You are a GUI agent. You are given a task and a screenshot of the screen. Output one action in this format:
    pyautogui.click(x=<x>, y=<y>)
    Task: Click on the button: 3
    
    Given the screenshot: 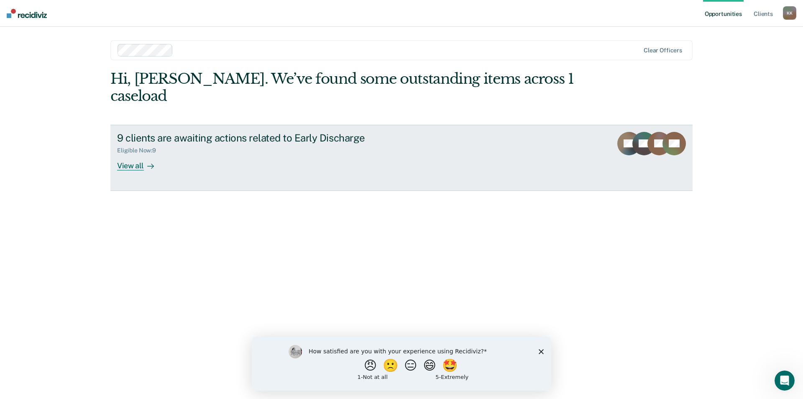 What is the action you would take?
    pyautogui.click(x=159, y=29)
    